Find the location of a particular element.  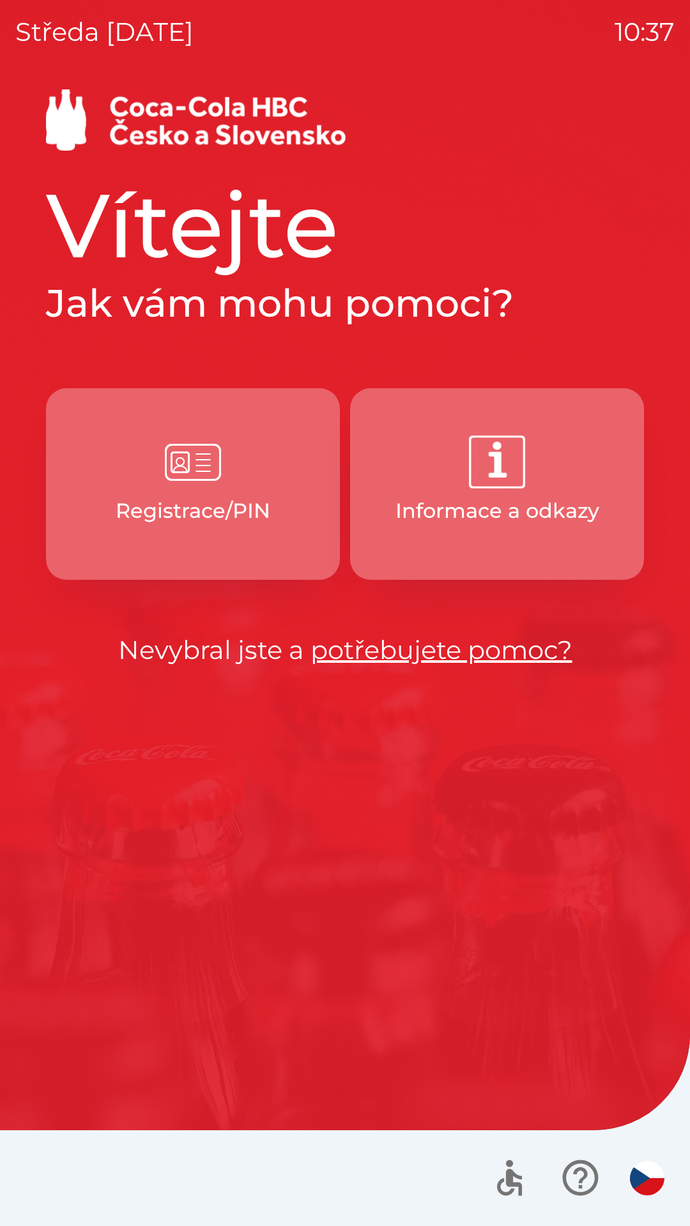

h2: Jak vám mohu pomoci? is located at coordinates (345, 303).